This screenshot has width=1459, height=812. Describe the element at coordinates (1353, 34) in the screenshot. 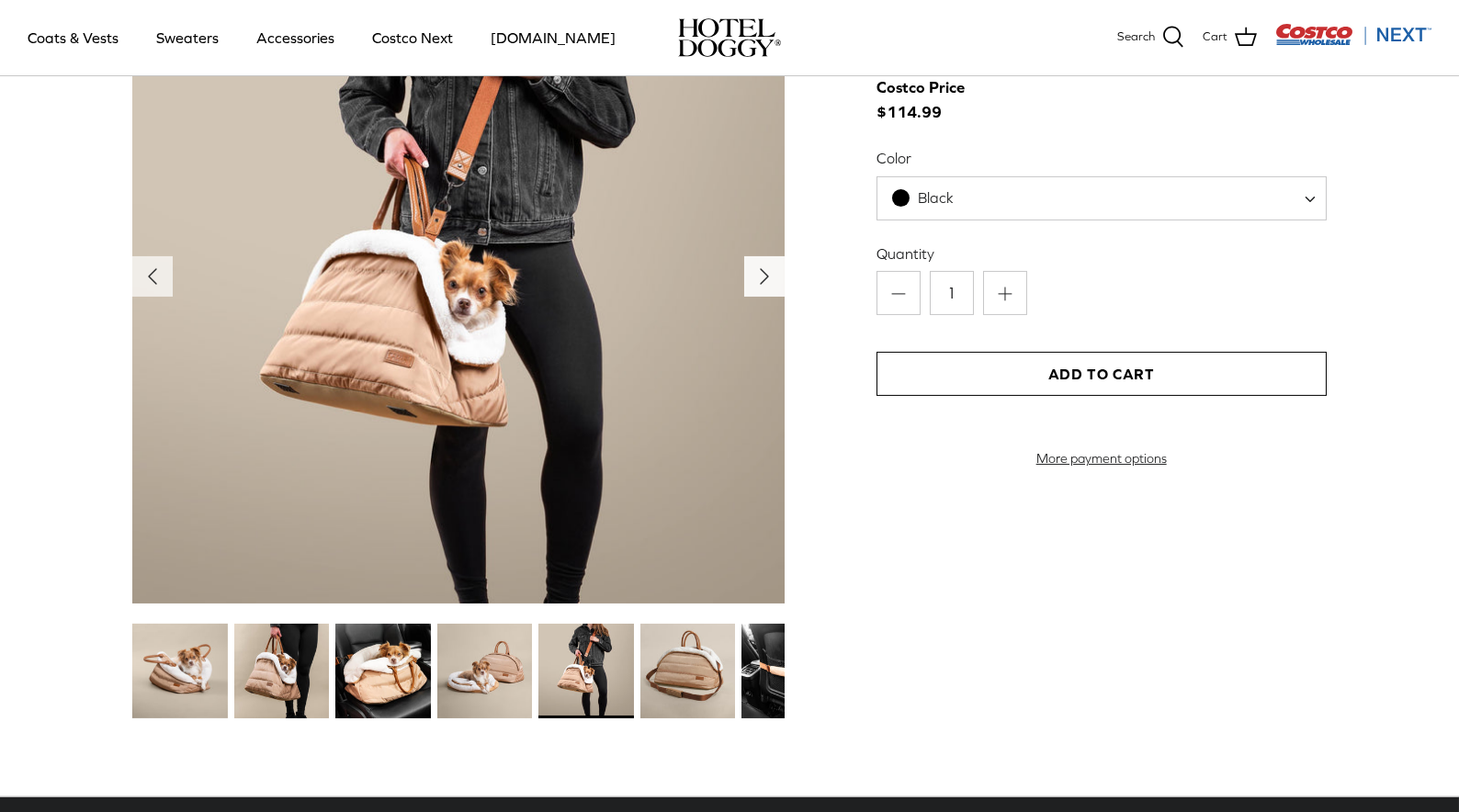

I see `img: Costco Next` at that location.